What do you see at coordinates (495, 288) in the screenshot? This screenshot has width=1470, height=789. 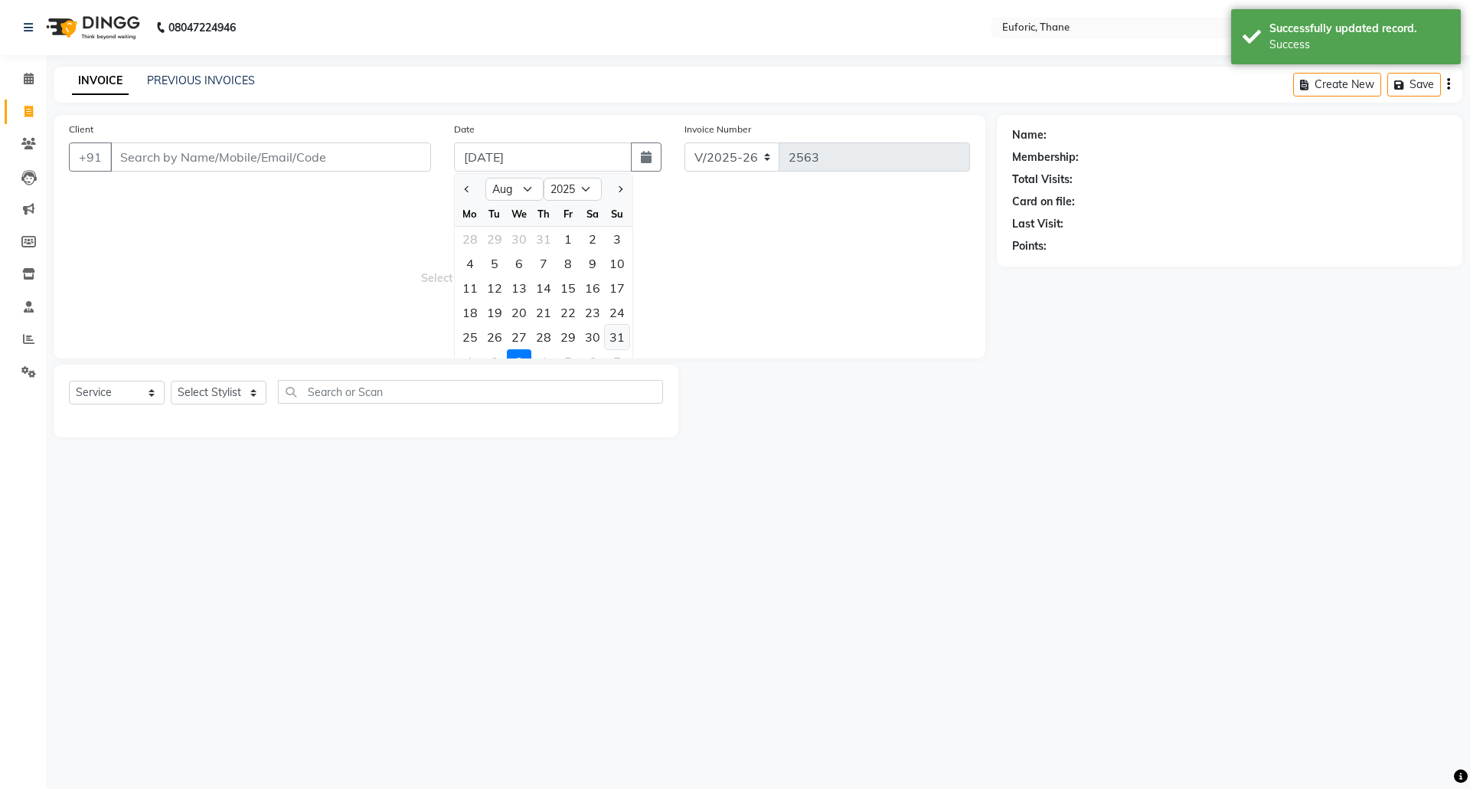 I see `div: Tuesday, August 12, 2025` at bounding box center [495, 288].